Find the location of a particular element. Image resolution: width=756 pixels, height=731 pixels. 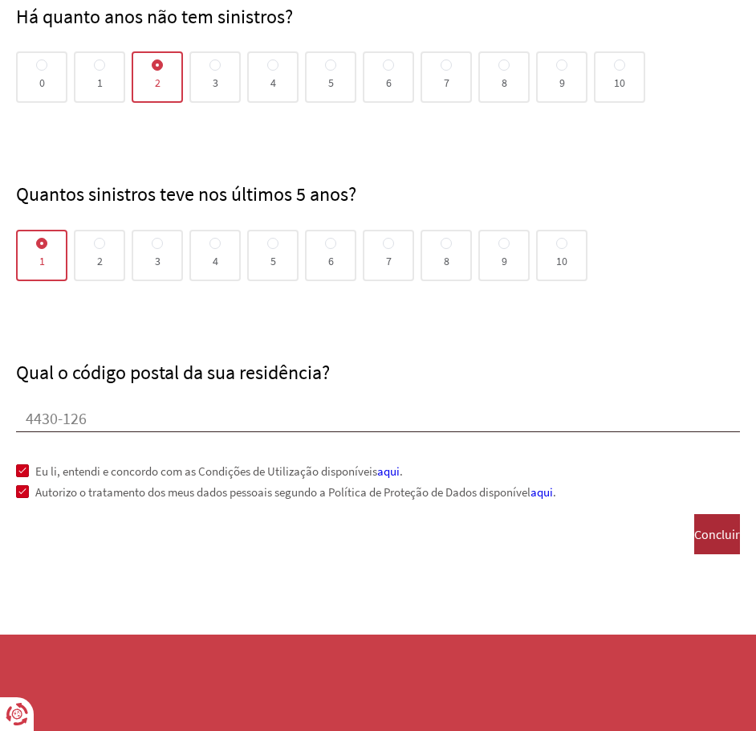

span: Autorizo o tratamento dos meus dados pessoais segundo a Política de Proteção de Dados disponível . is located at coordinates (292, 491).